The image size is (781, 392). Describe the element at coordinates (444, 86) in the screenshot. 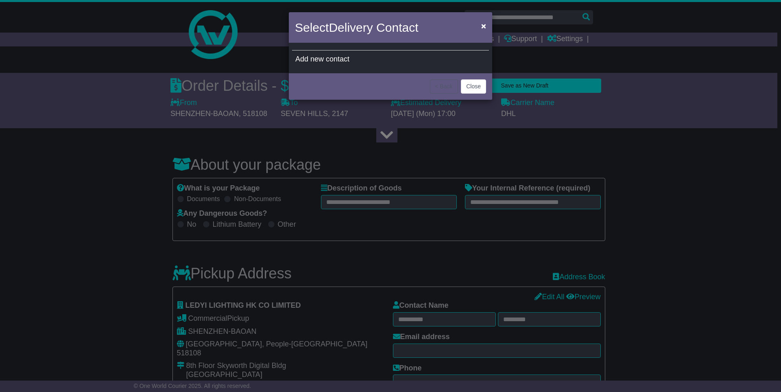

I see `button: < Back` at that location.